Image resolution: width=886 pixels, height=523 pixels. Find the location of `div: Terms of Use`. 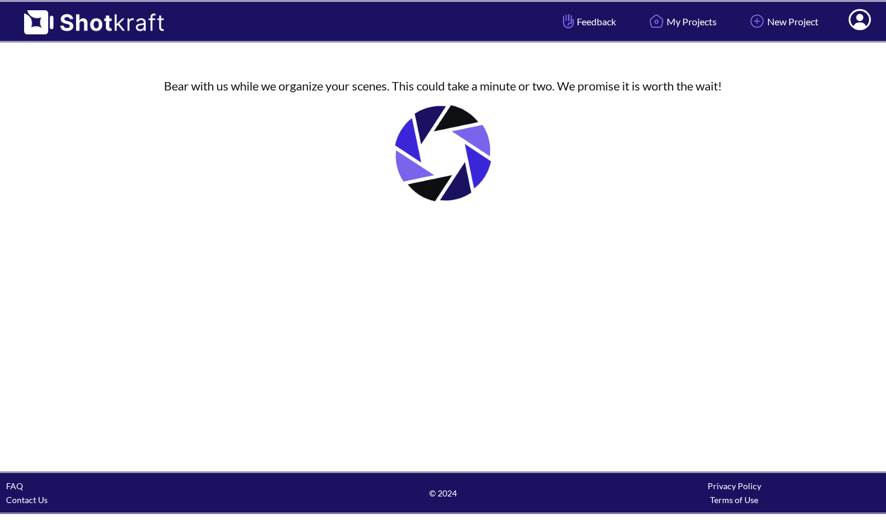

div: Terms of Use is located at coordinates (734, 499).